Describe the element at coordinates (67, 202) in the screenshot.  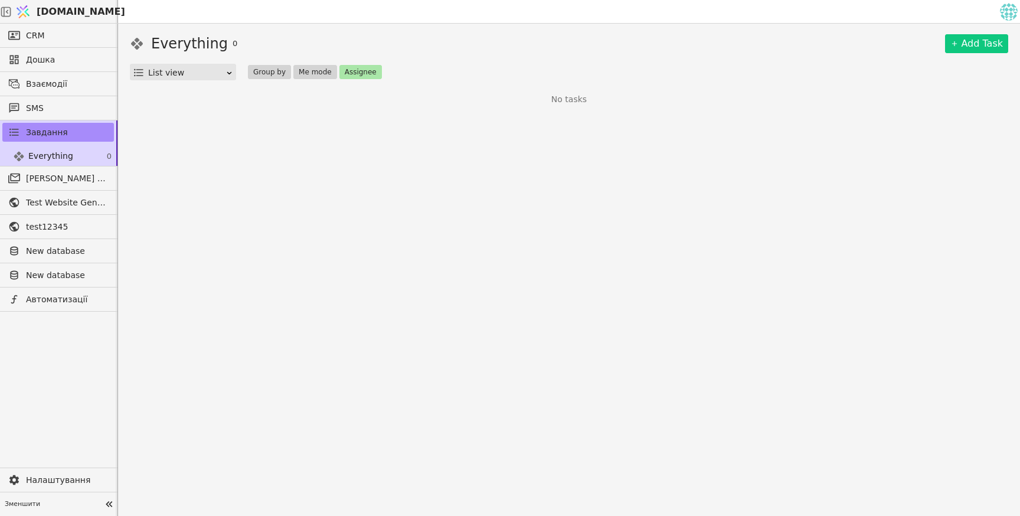
I see `span: Test Website General template` at that location.